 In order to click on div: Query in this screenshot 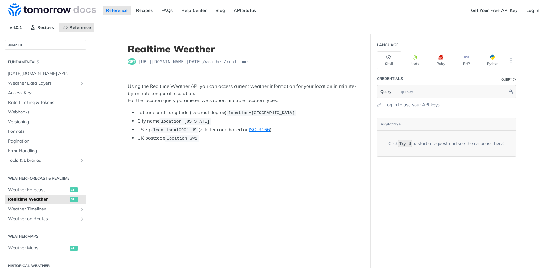, I will do `click(507, 79)`.